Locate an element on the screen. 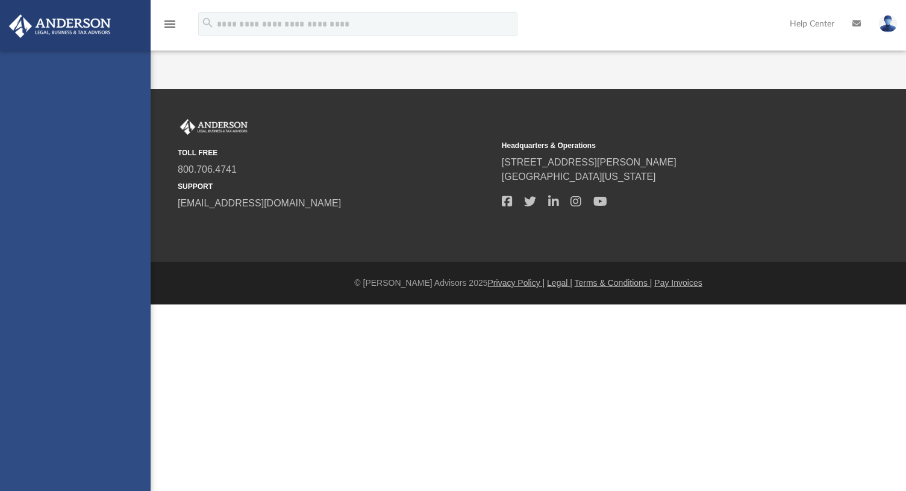  img: User Pic is located at coordinates (888, 23).